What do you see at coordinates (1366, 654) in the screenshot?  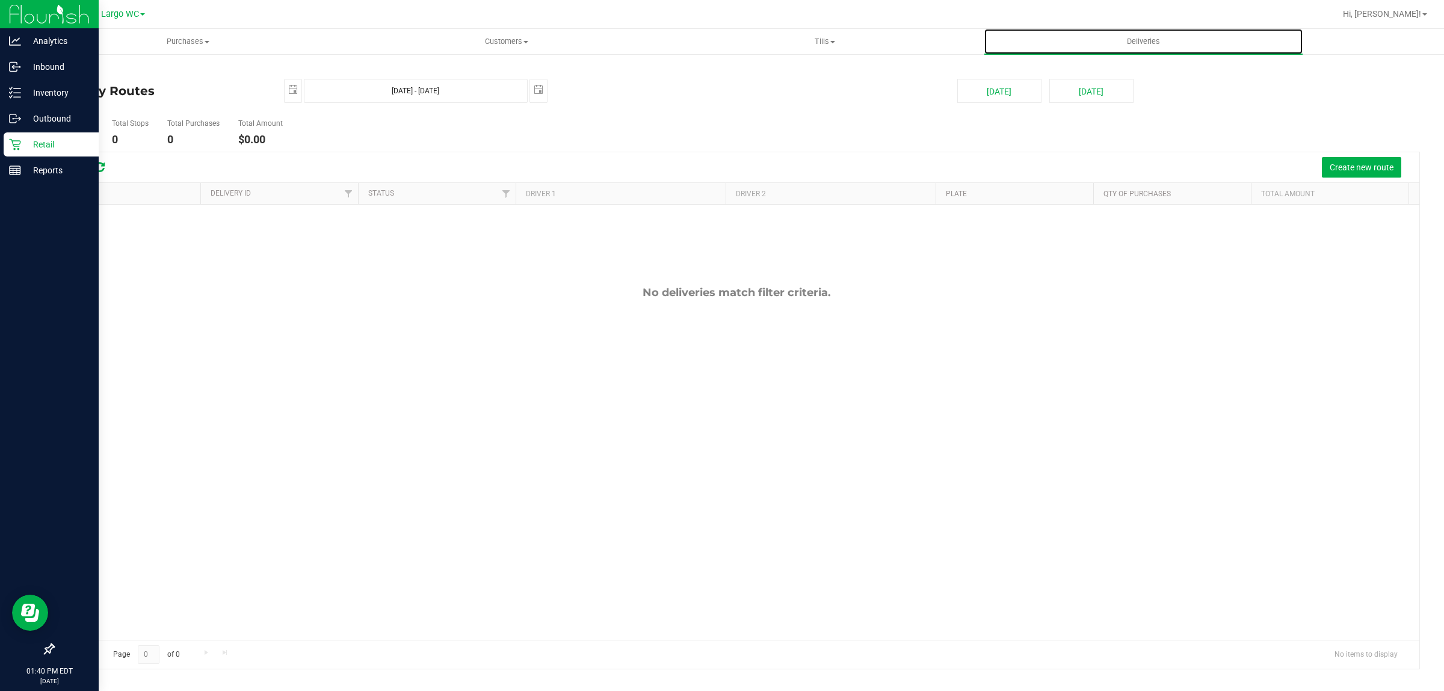 I see `span: No items to display` at bounding box center [1366, 654].